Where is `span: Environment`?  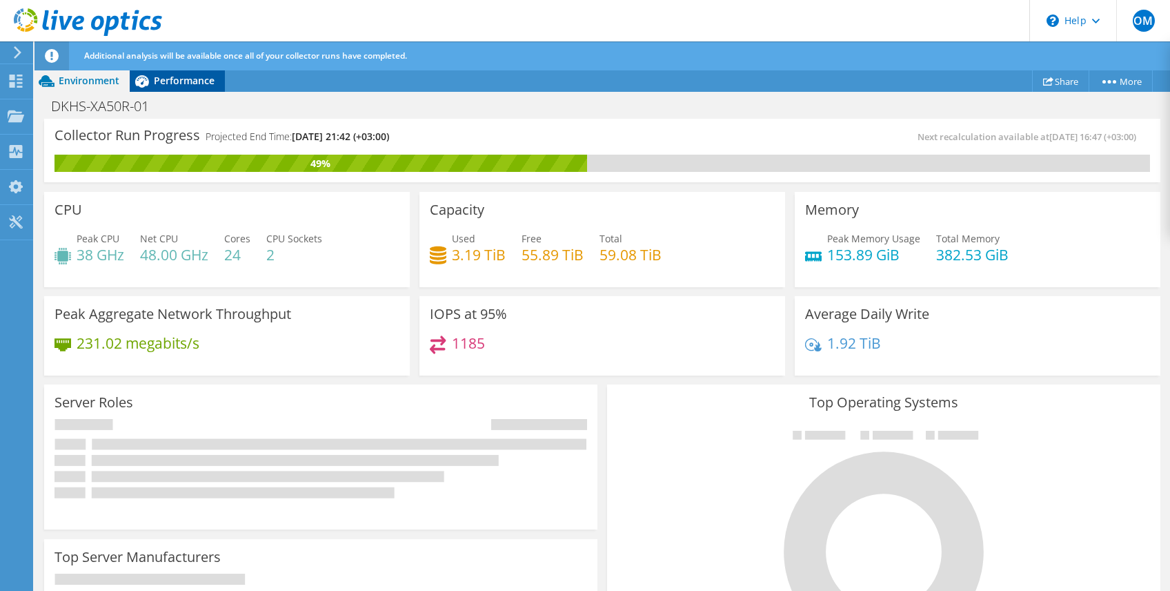
span: Environment is located at coordinates (89, 80).